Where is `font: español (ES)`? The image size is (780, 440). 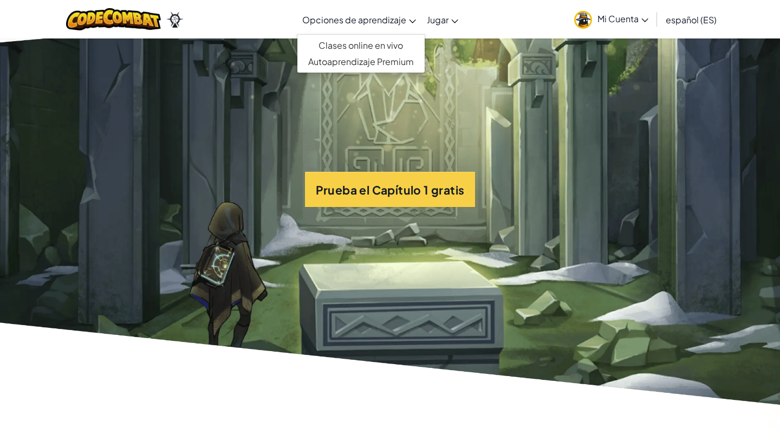 font: español (ES) is located at coordinates (691, 19).